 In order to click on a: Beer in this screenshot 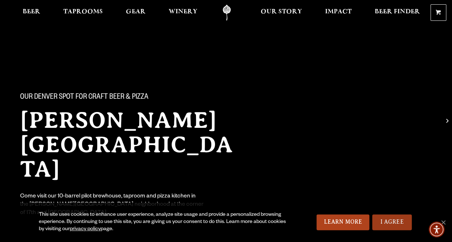, I will do `click(31, 13)`.